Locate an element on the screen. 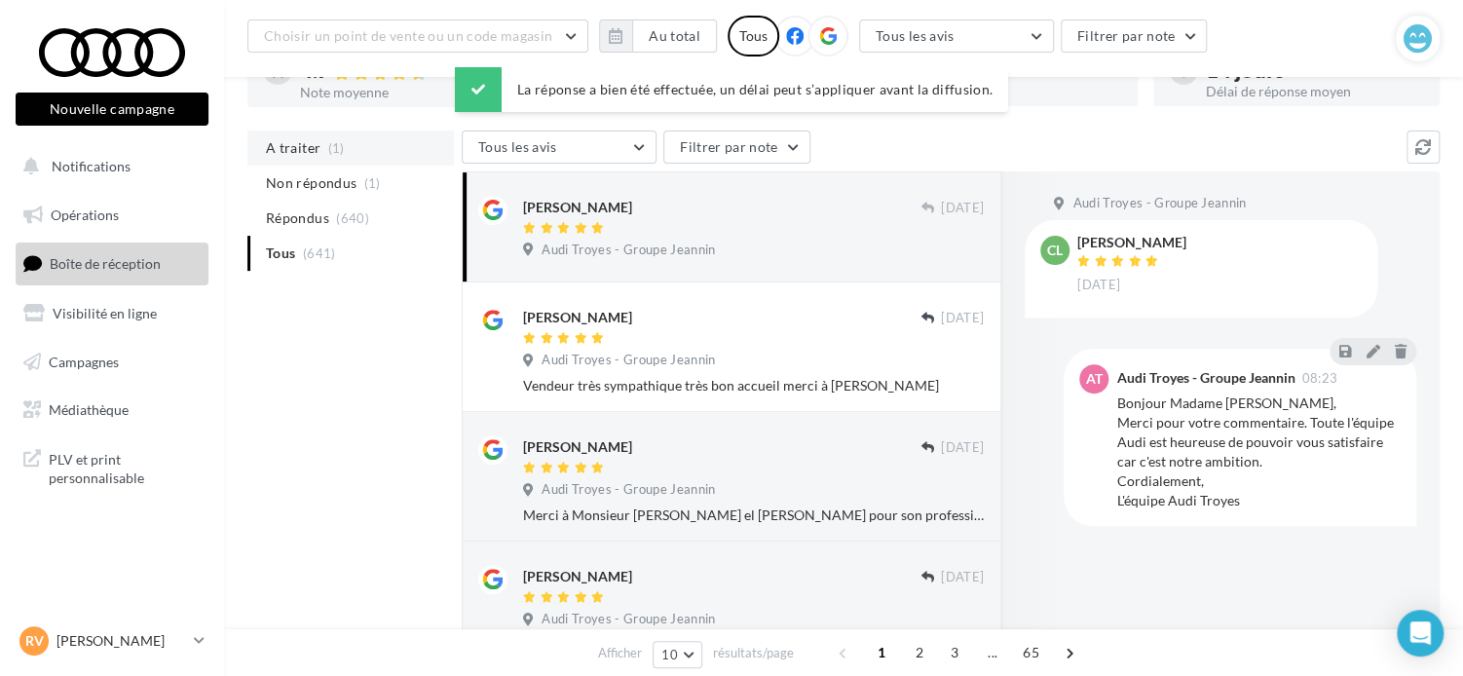 This screenshot has height=676, width=1463. span: Choisir un point de vente ou un code magasin is located at coordinates (408, 35).